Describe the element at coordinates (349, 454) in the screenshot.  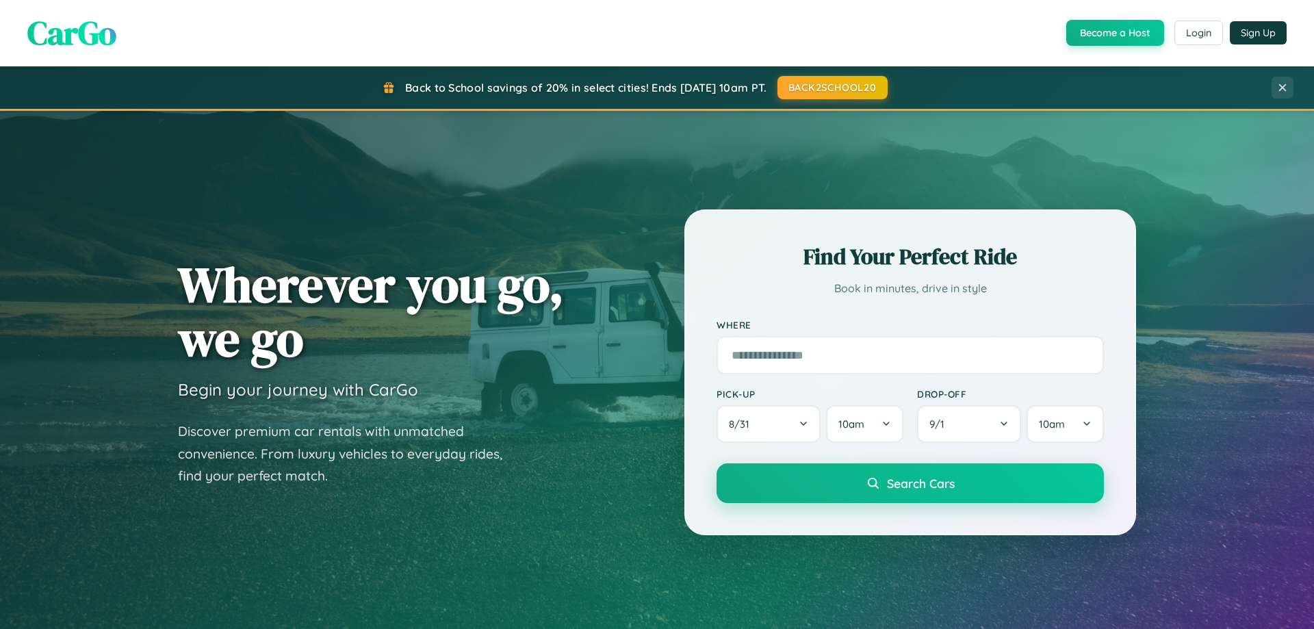
I see `p: Discover premium car rentals with unmatched convenience. From luxury vehicles to everyday rides, ...` at that location.